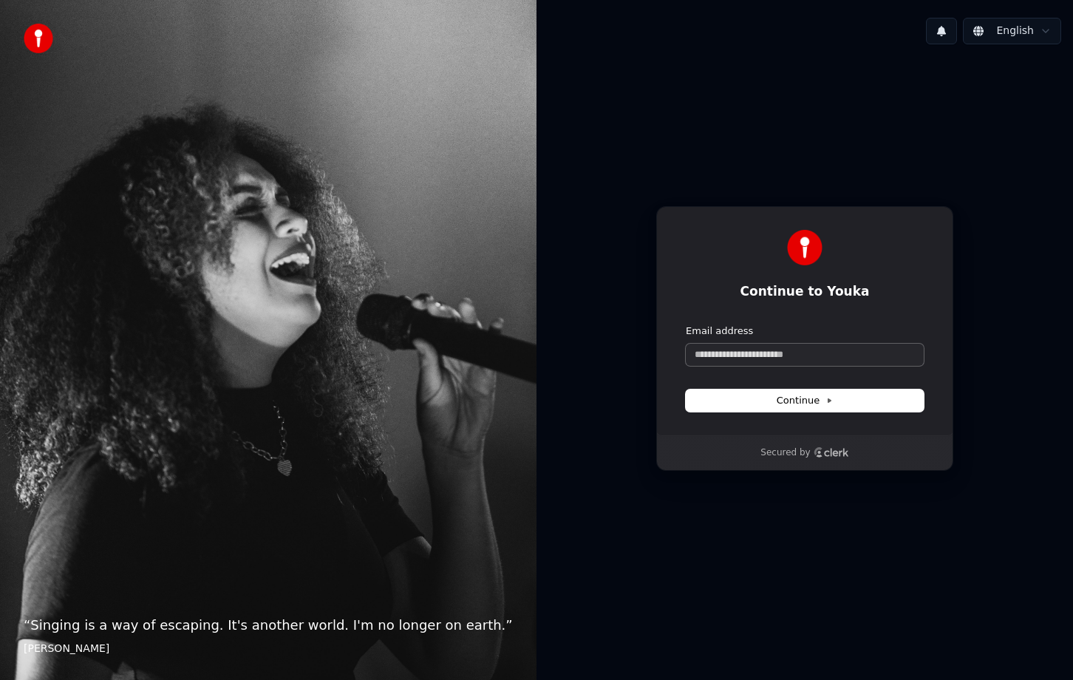  I want to click on h1: Continue to Youka, so click(805, 292).